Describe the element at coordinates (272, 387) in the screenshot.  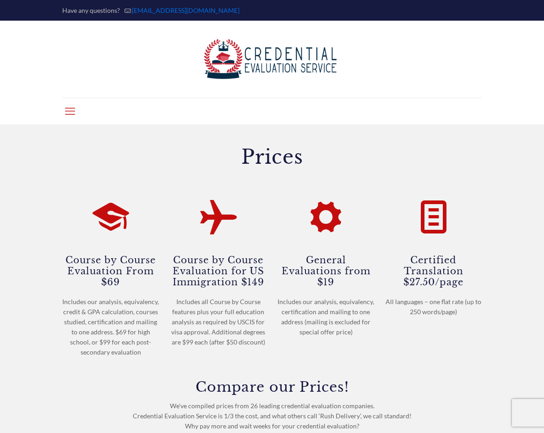
I see `h3: Compare our Prices!` at that location.